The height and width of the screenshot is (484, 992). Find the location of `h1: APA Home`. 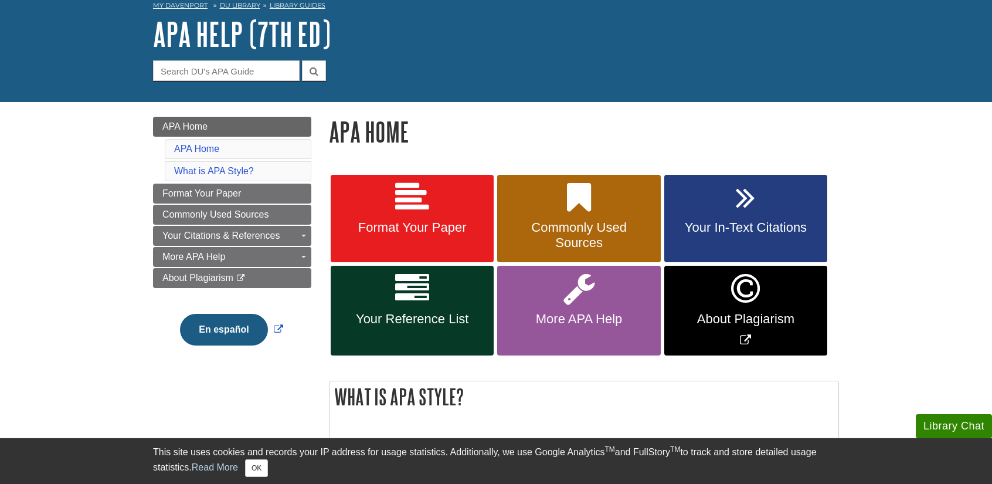

h1: APA Home is located at coordinates (584, 131).